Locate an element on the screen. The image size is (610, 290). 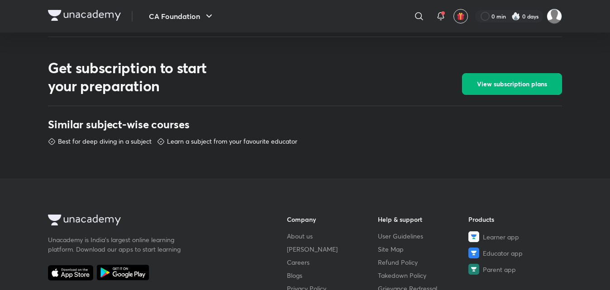
a: User Guidelines is located at coordinates (423, 236).